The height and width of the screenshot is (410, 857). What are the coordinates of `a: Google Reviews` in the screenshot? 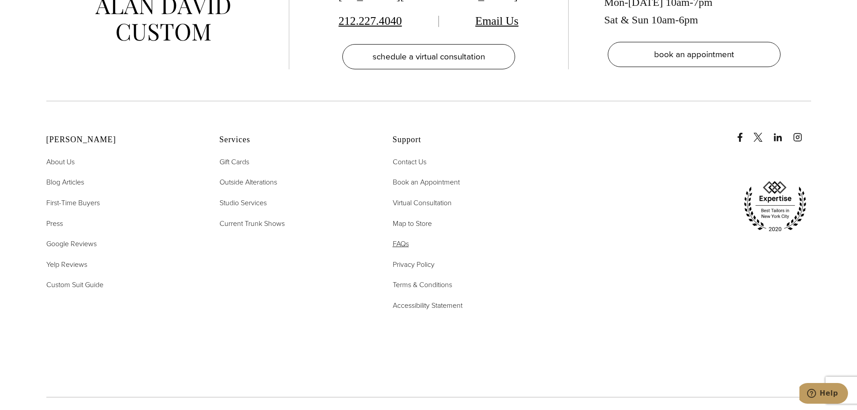 It's located at (72, 244).